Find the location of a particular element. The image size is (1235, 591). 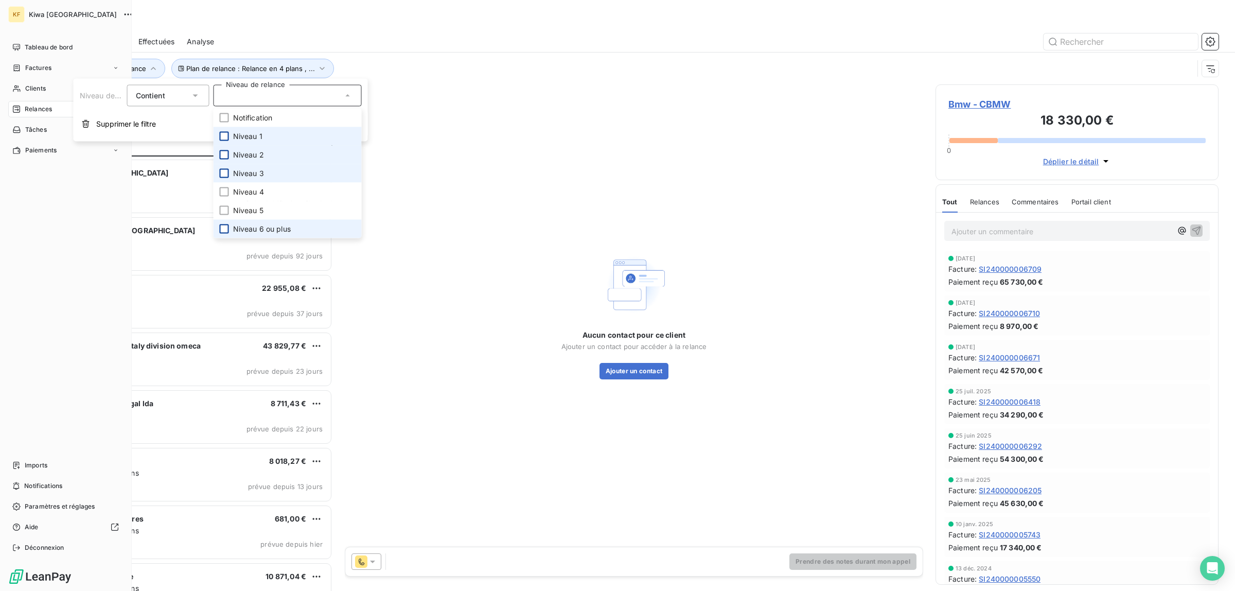

button: Ajouter un contact is located at coordinates (634, 371).